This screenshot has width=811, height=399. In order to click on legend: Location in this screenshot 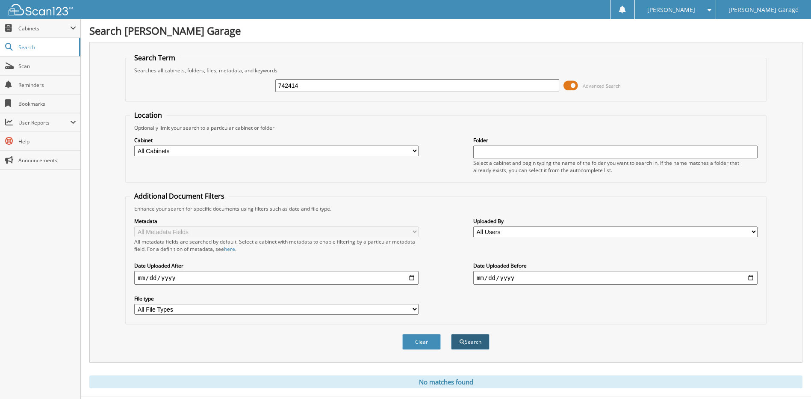, I will do `click(148, 115)`.